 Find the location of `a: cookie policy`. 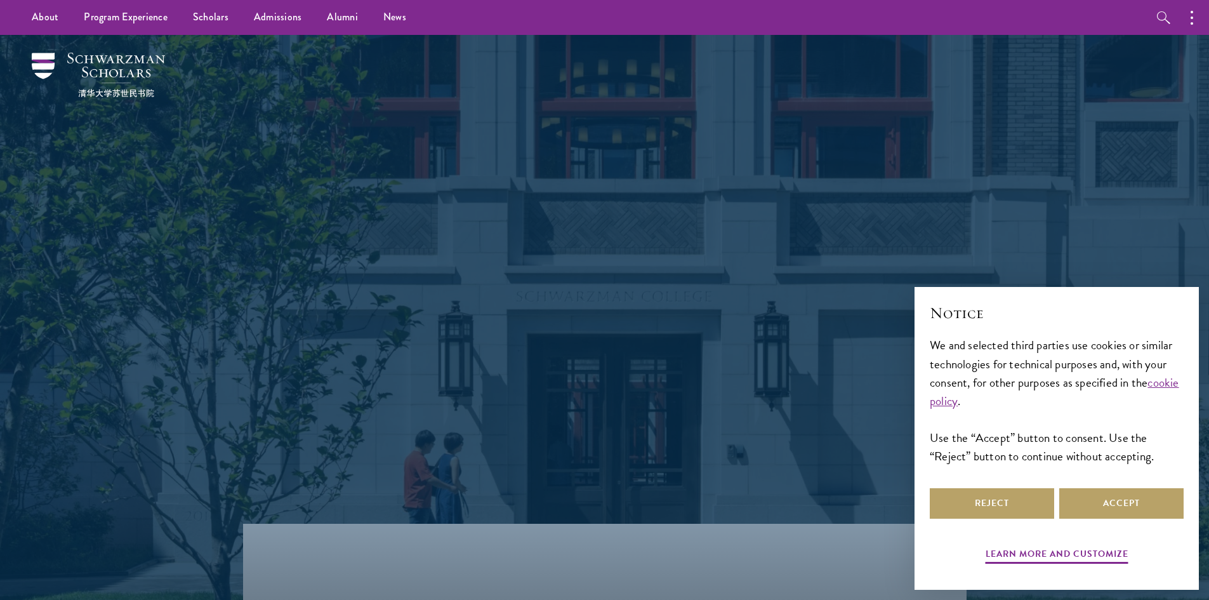

a: cookie policy is located at coordinates (1054, 392).